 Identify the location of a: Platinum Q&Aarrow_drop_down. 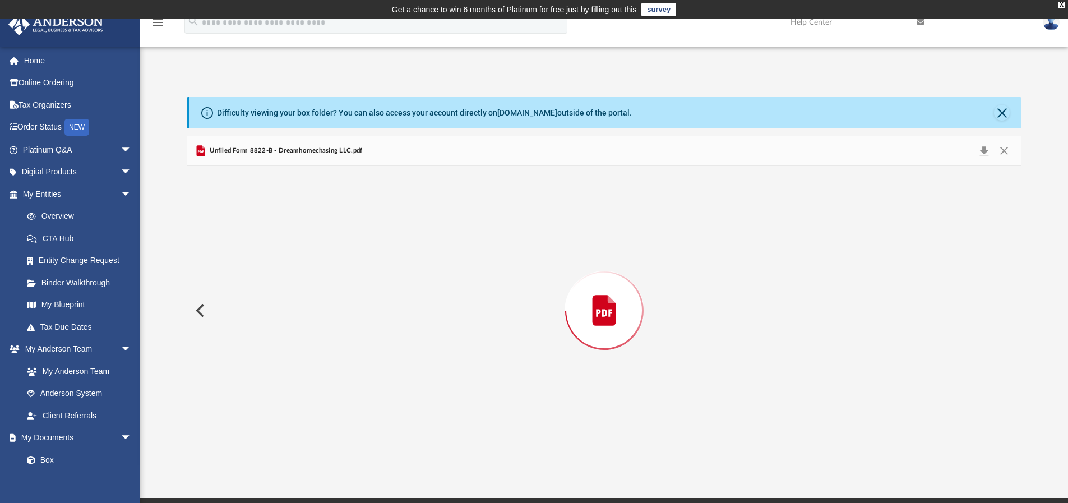
(78, 150).